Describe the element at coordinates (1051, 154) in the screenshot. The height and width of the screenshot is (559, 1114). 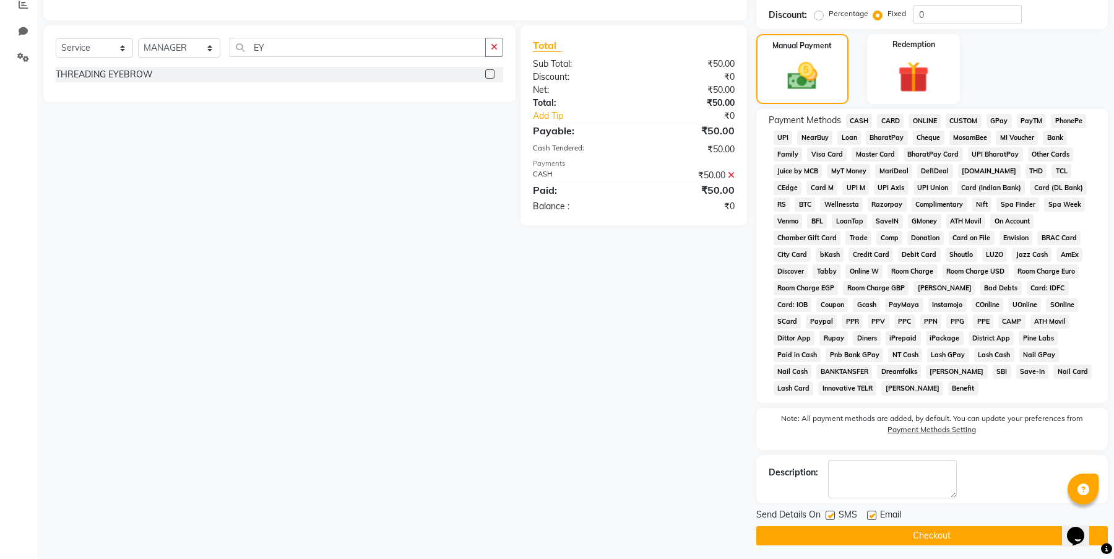
I see `span: Other Cards` at that location.